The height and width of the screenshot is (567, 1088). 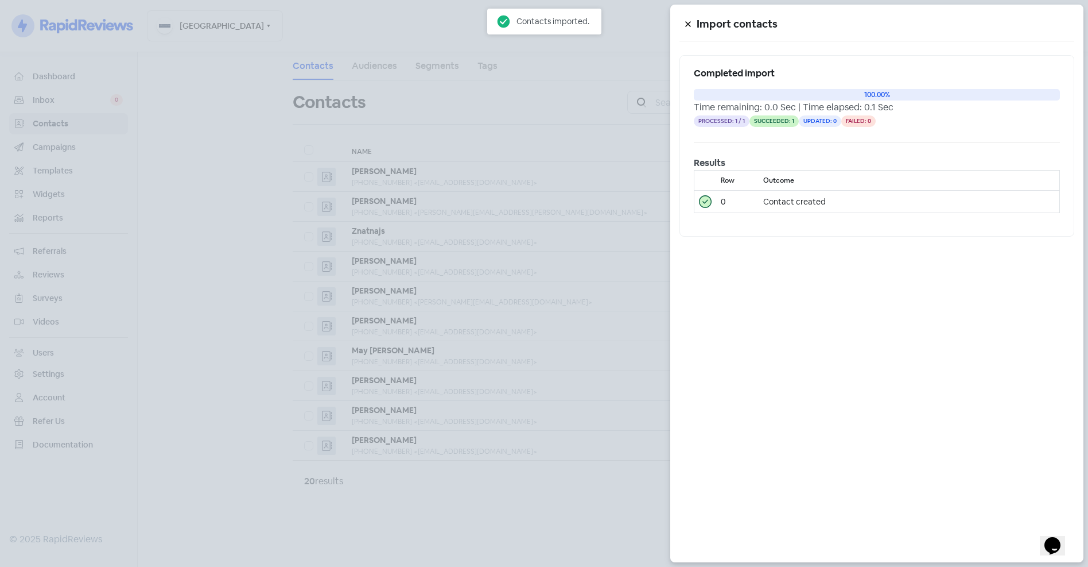 I want to click on h5: Import contacts, so click(x=886, y=24).